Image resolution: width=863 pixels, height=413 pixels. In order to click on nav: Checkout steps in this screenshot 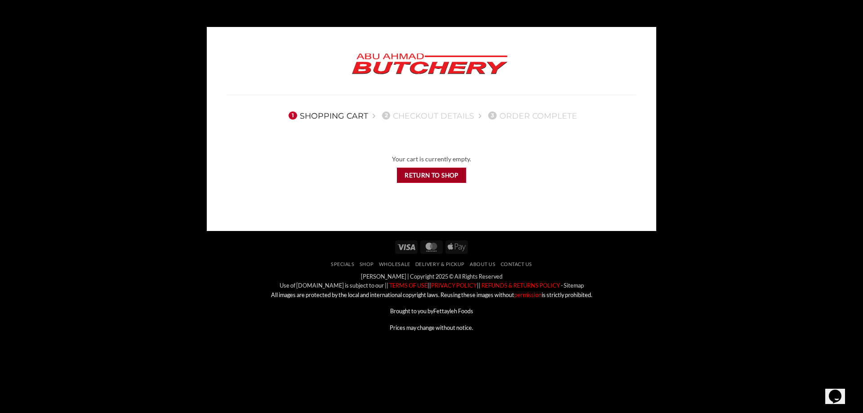, I will do `click(431, 115)`.